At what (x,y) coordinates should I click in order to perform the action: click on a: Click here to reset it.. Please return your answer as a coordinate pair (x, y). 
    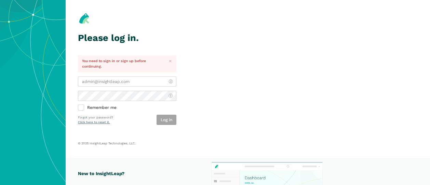
    Looking at the image, I should click on (94, 122).